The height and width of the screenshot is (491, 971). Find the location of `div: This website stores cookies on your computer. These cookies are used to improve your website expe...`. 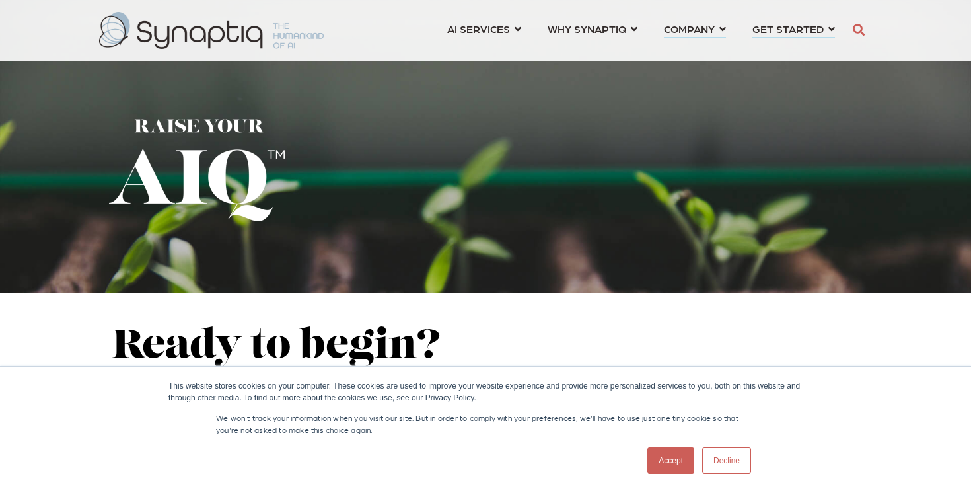

div: This website stores cookies on your computer. These cookies are used to improve your website expe... is located at coordinates (486, 392).